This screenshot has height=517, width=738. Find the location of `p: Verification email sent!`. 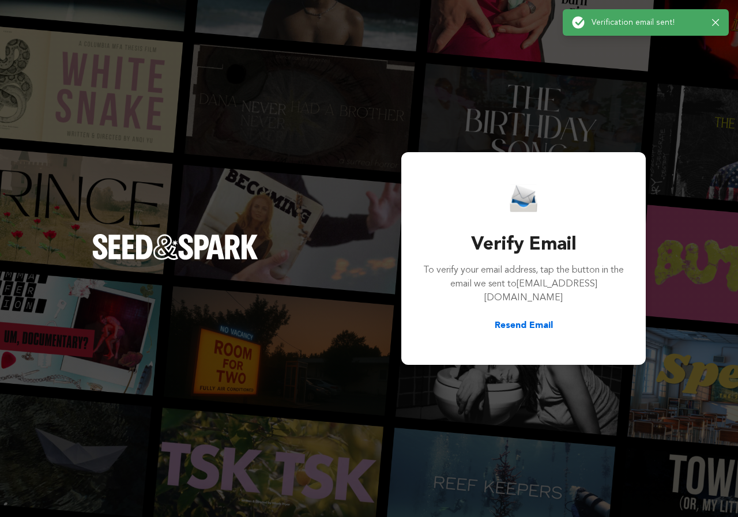

p: Verification email sent! is located at coordinates (647, 22).